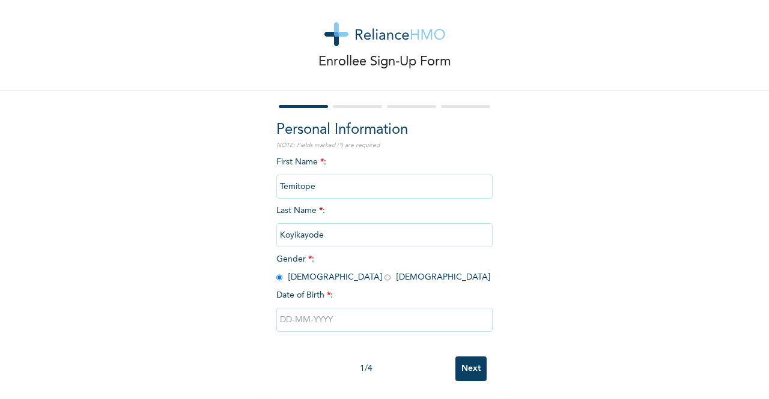  Describe the element at coordinates (384, 145) in the screenshot. I see `p: NOTE: Fields marked (*) are required` at that location.